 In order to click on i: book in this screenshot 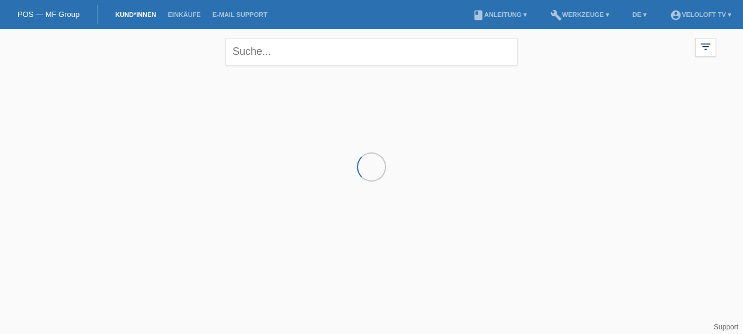, I will do `click(478, 15)`.